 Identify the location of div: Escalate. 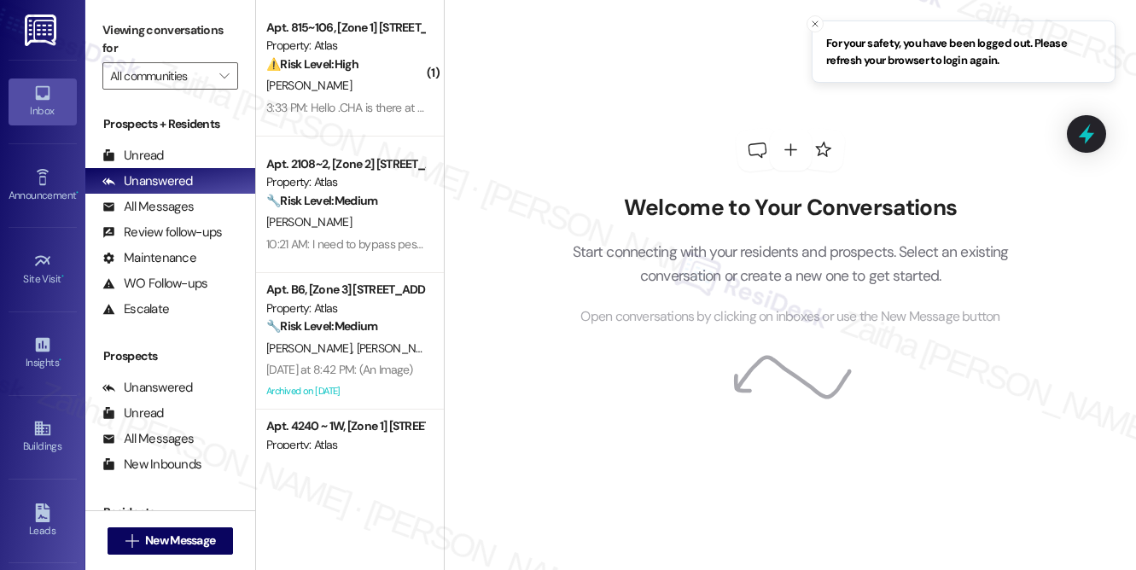
(136, 309).